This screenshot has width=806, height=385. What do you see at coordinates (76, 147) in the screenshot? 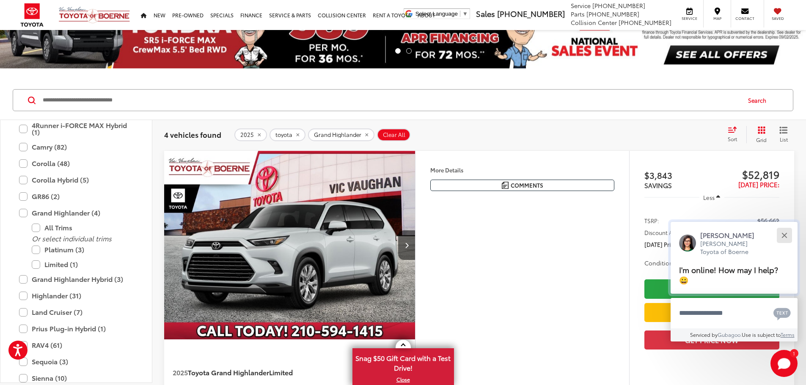
I see `label: Camry (82)` at bounding box center [76, 147].